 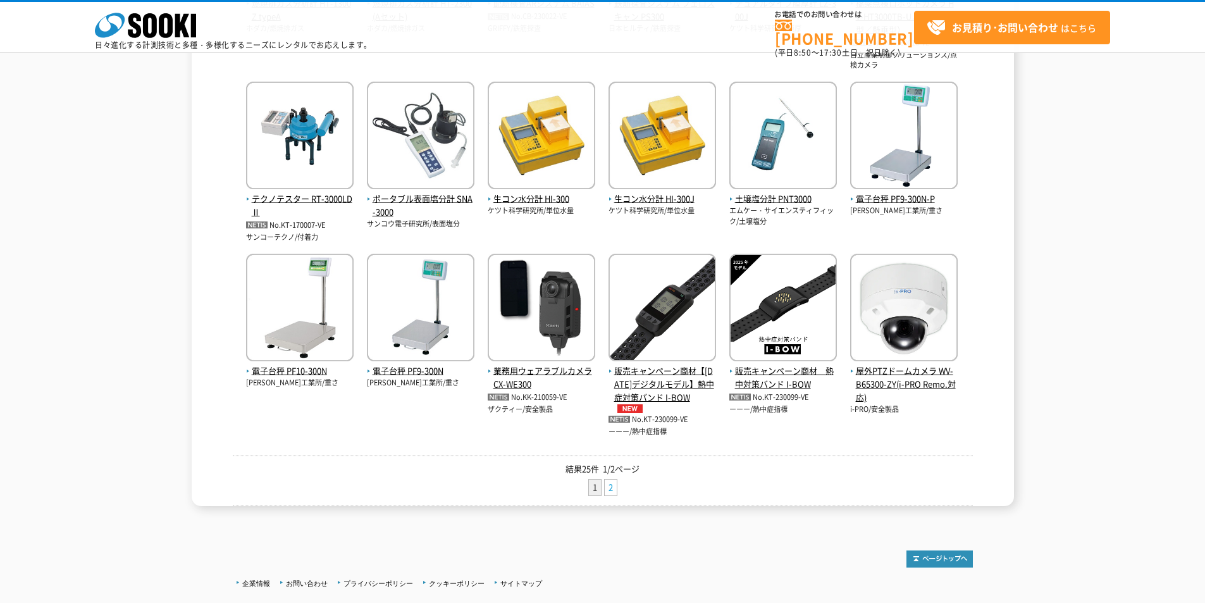 What do you see at coordinates (421, 371) in the screenshot?
I see `span: 電子台秤 PF9-300N` at bounding box center [421, 371].